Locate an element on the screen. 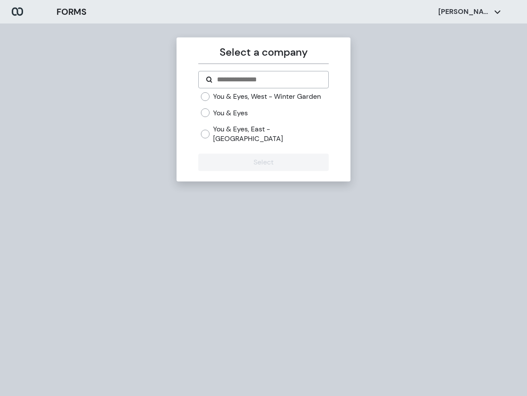 This screenshot has width=527, height=396. input: Search is located at coordinates (268, 80).